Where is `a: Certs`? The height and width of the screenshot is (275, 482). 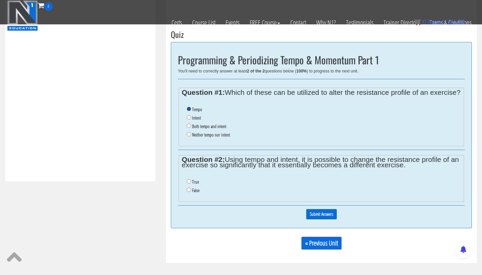 a: Certs is located at coordinates (177, 23).